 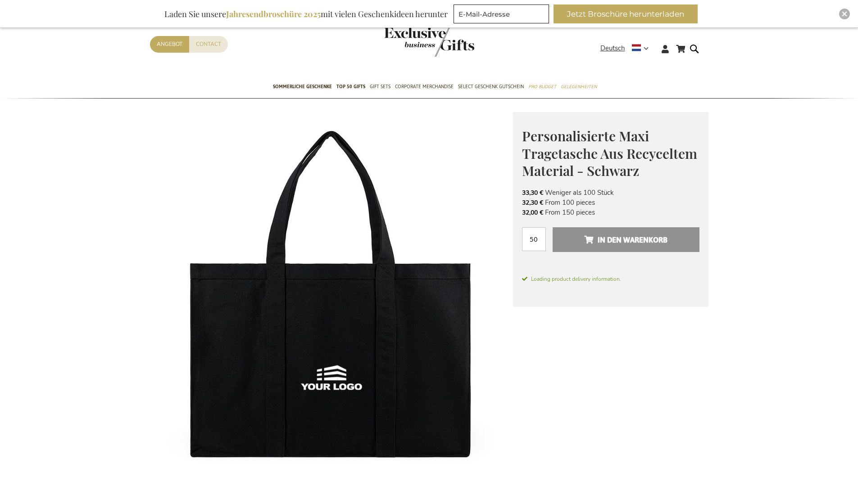 I want to click on span: Sommerliche geschenke, so click(x=302, y=86).